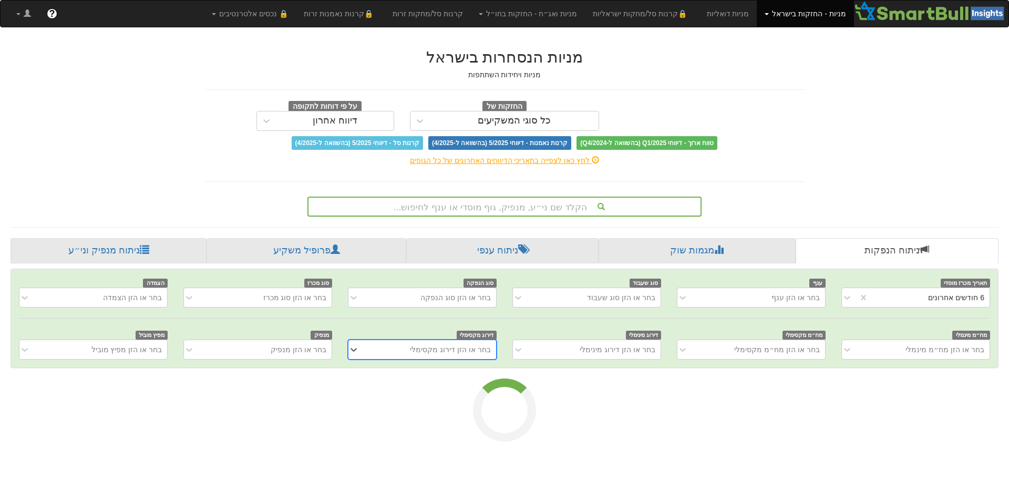  Describe the element at coordinates (528, 14) in the screenshot. I see `a: מניות ואג״ח - החזקות בחו״ל` at that location.